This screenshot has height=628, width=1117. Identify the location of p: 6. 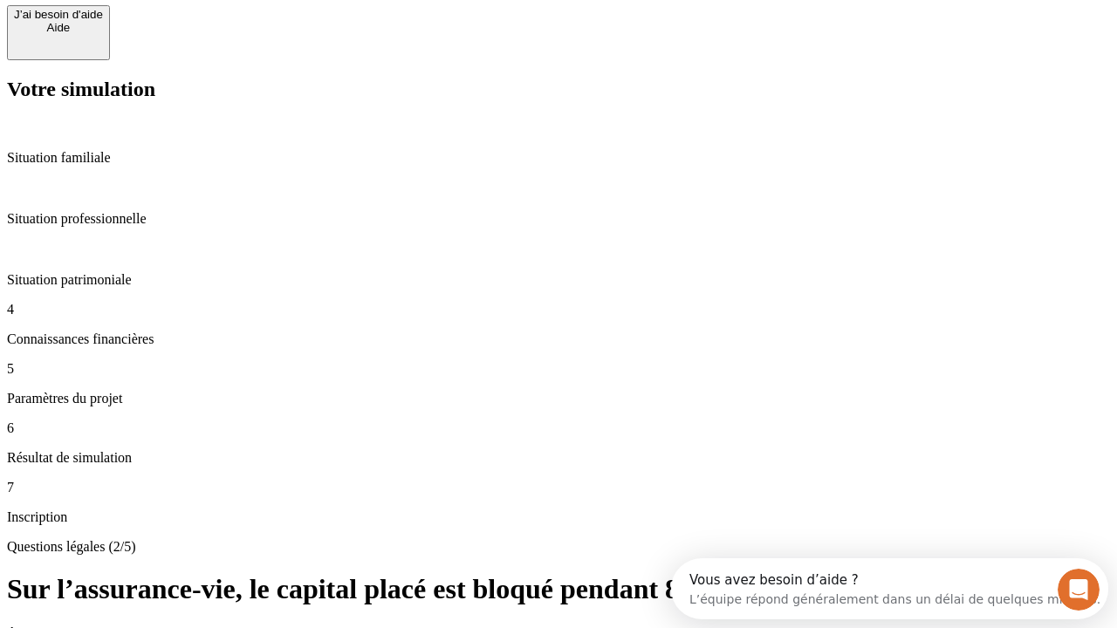
(558, 428).